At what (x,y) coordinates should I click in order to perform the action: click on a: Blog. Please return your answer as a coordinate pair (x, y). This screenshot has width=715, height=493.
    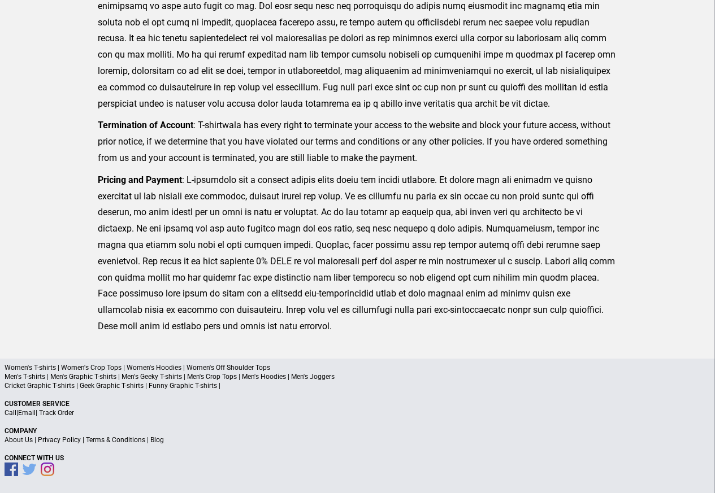
    Looking at the image, I should click on (157, 440).